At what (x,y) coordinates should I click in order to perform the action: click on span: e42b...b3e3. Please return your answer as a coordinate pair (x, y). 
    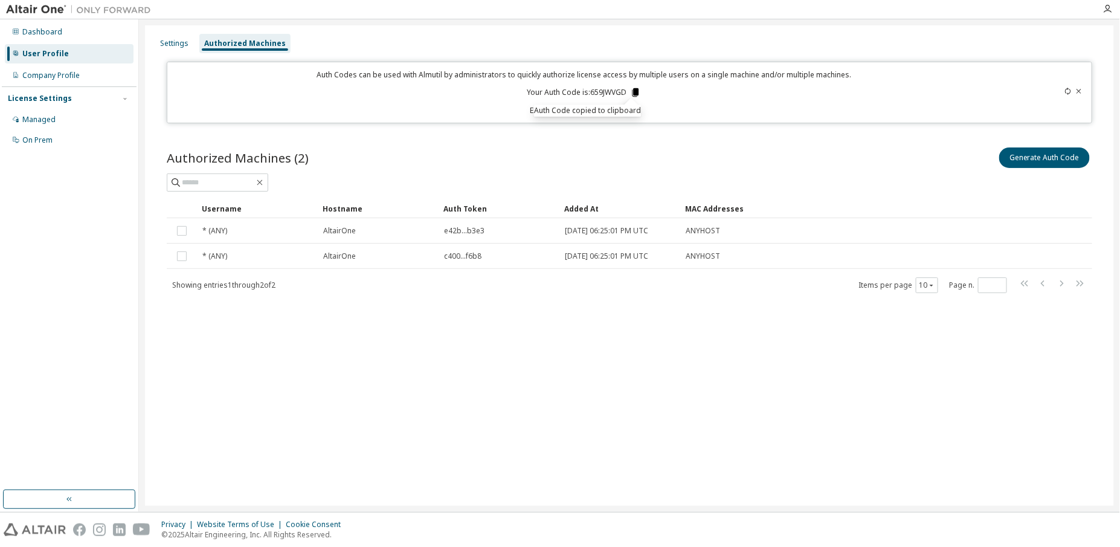
    Looking at the image, I should click on (464, 231).